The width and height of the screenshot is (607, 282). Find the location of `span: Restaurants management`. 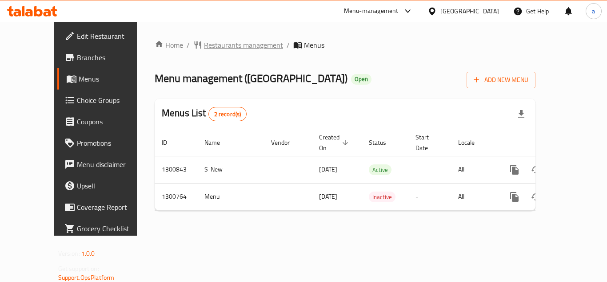

span: Restaurants management is located at coordinates (244, 45).